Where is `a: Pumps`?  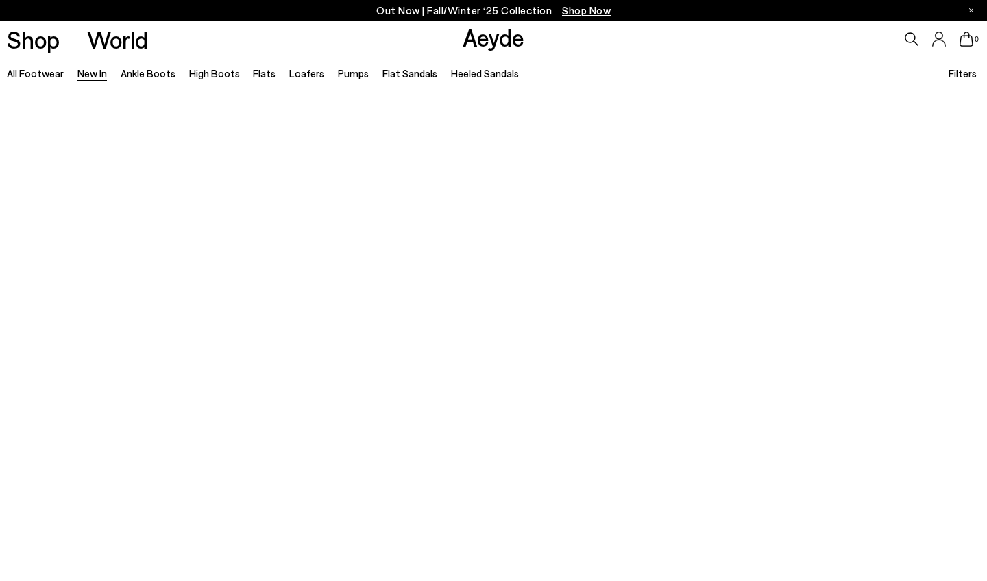
a: Pumps is located at coordinates (353, 73).